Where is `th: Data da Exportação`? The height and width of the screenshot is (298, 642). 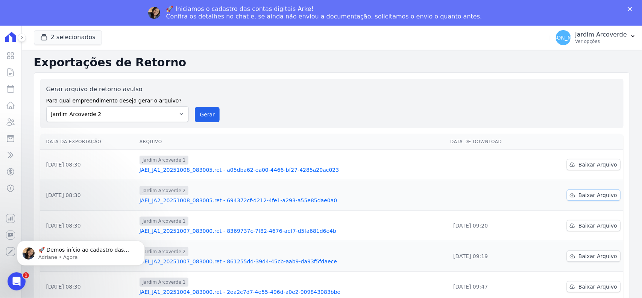 th: Data da Exportação is located at coordinates (88, 141).